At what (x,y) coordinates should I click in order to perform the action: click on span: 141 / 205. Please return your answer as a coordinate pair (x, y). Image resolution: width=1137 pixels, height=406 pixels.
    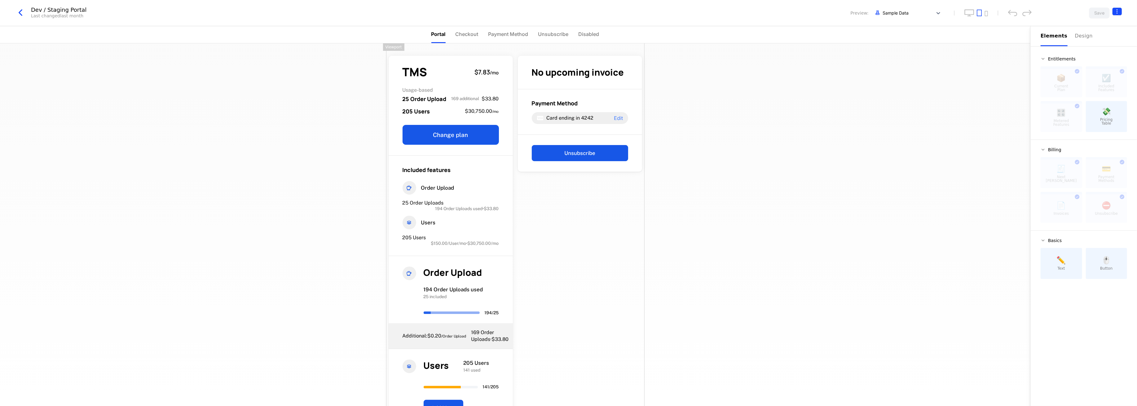
    Looking at the image, I should click on (491, 387).